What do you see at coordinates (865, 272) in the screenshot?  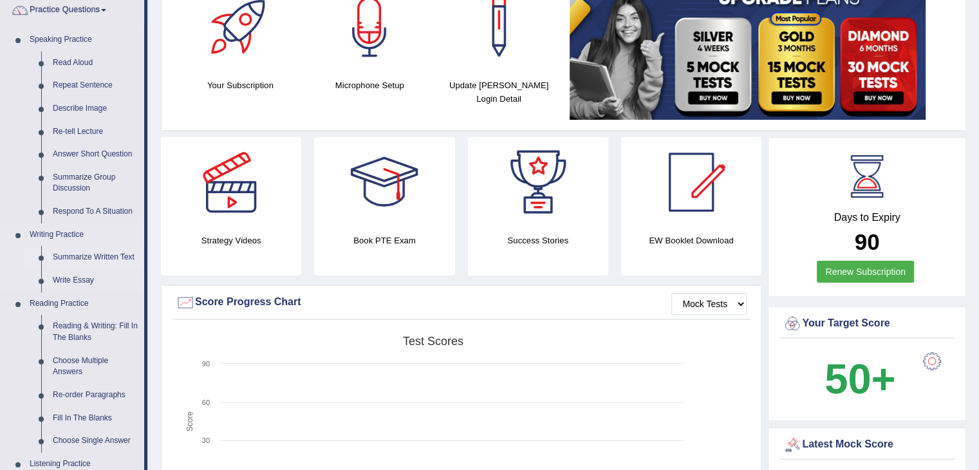 I see `a: Renew Subscription` at bounding box center [865, 272].